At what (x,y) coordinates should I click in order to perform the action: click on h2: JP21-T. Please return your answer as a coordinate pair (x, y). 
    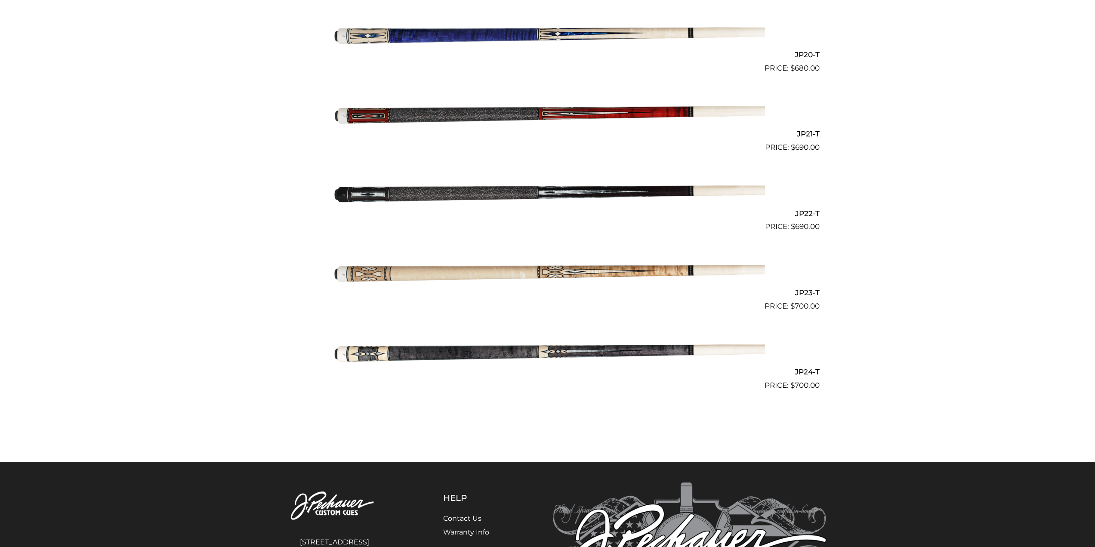
    Looking at the image, I should click on (548, 134).